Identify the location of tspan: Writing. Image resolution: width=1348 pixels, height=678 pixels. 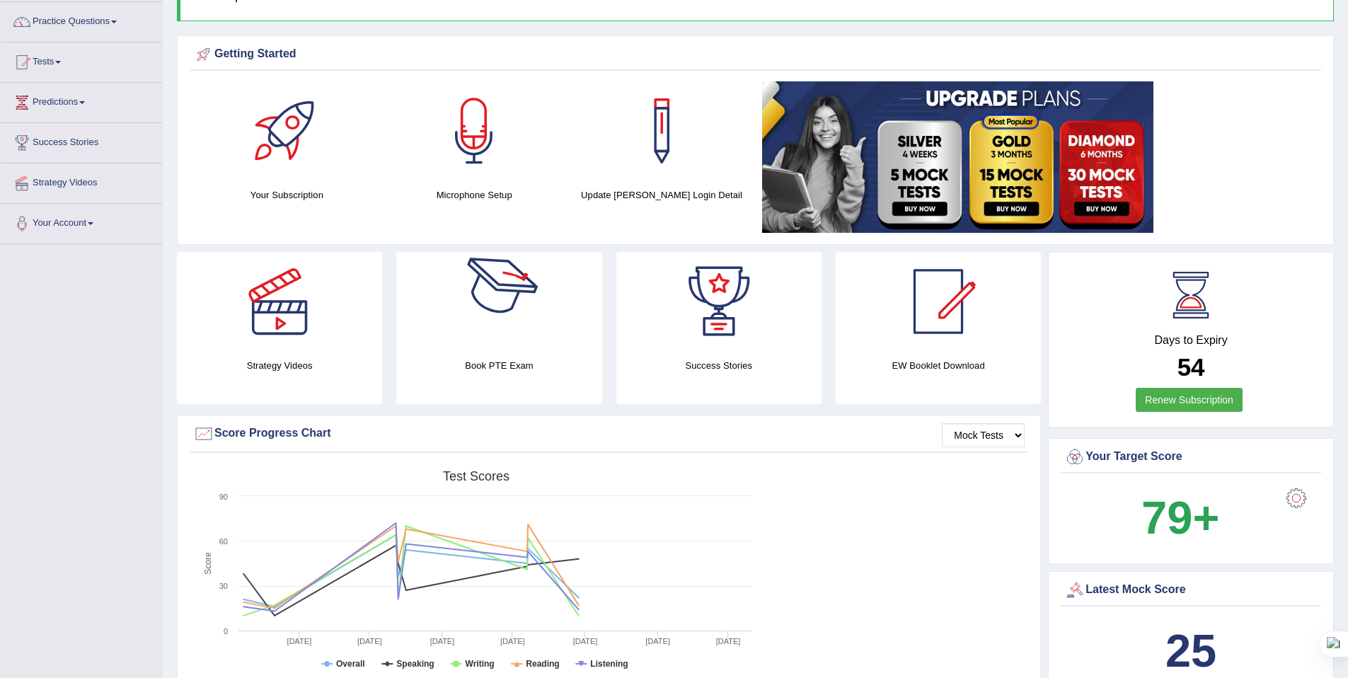
(480, 664).